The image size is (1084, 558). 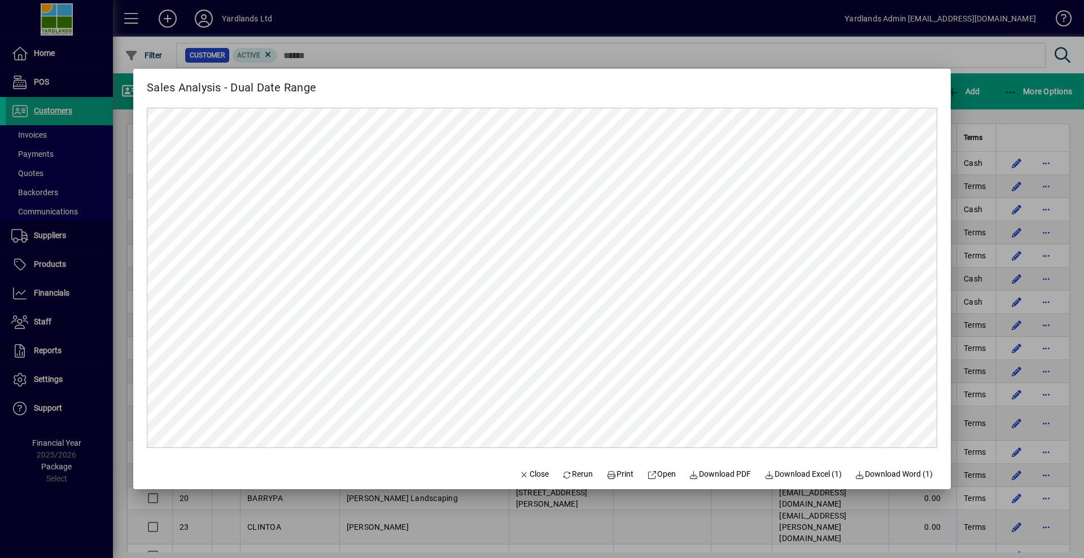 What do you see at coordinates (721, 474) in the screenshot?
I see `span: Download PDF` at bounding box center [721, 474].